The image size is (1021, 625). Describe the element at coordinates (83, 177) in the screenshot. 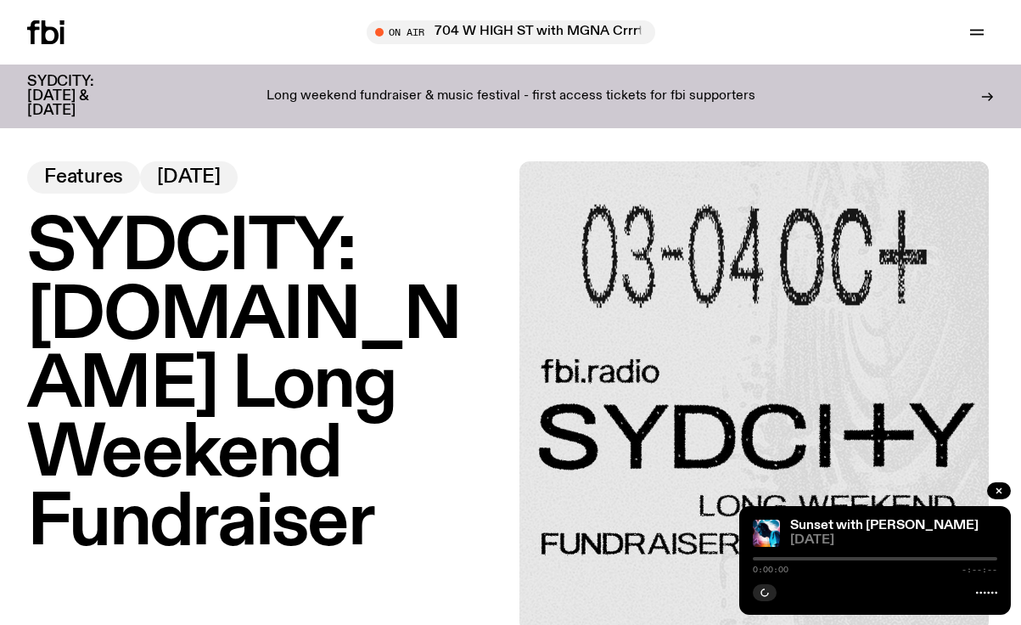

I see `span: Features` at that location.